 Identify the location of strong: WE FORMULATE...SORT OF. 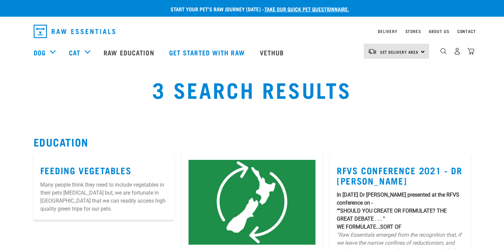
(369, 226).